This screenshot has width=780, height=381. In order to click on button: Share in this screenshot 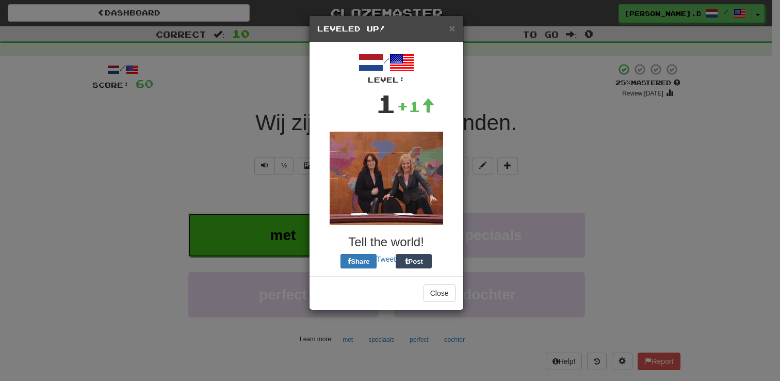, I will do `click(358, 261)`.